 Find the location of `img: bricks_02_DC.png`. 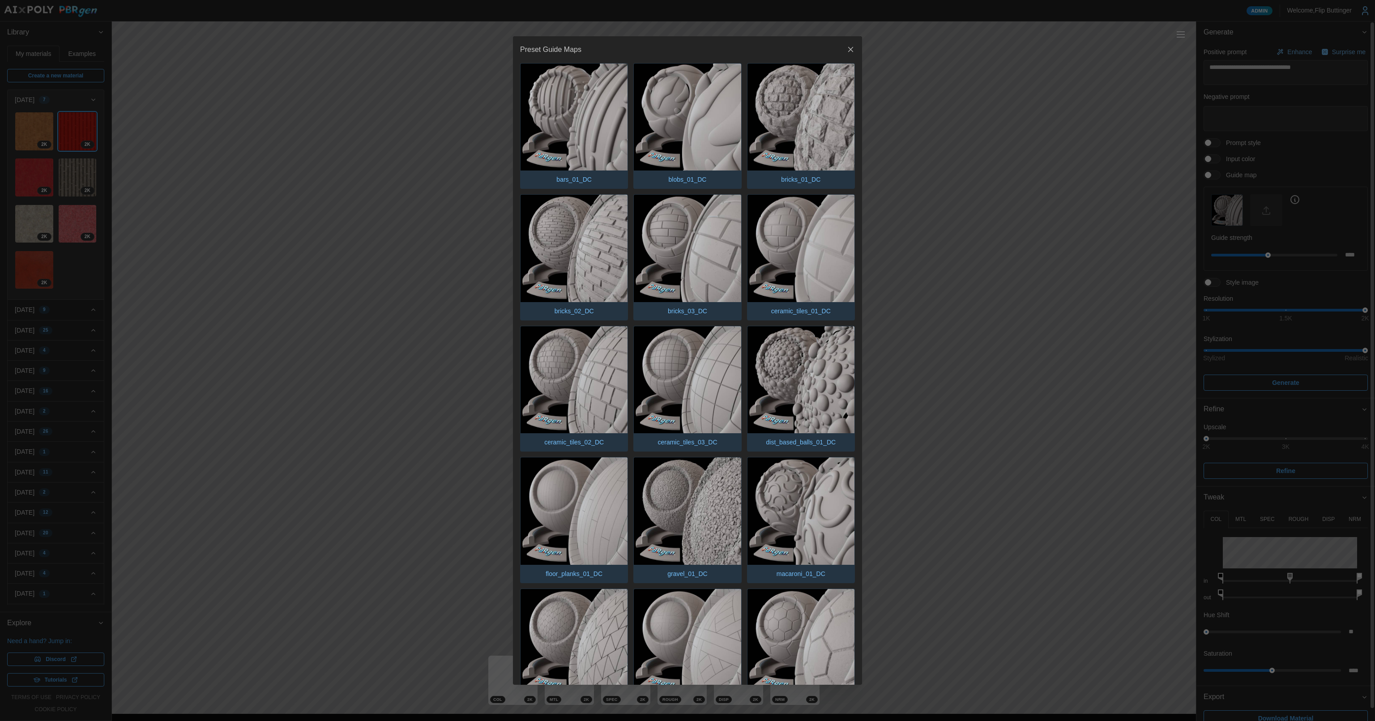

img: bricks_02_DC.png is located at coordinates (574, 248).